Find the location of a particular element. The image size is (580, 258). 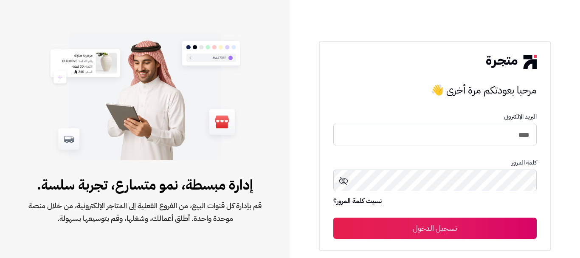

p: البريد الإلكترونى is located at coordinates (435, 117).